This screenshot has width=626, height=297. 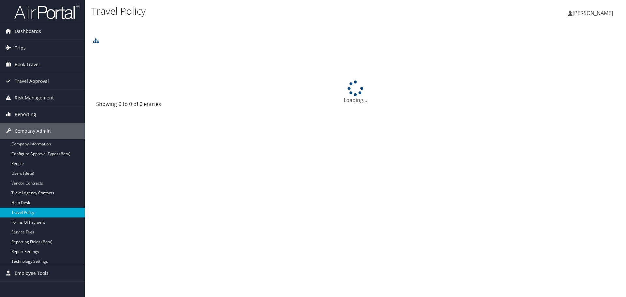 What do you see at coordinates (157, 106) in the screenshot?
I see `div: Showing 0 to 0 of 0 entries` at bounding box center [157, 106].